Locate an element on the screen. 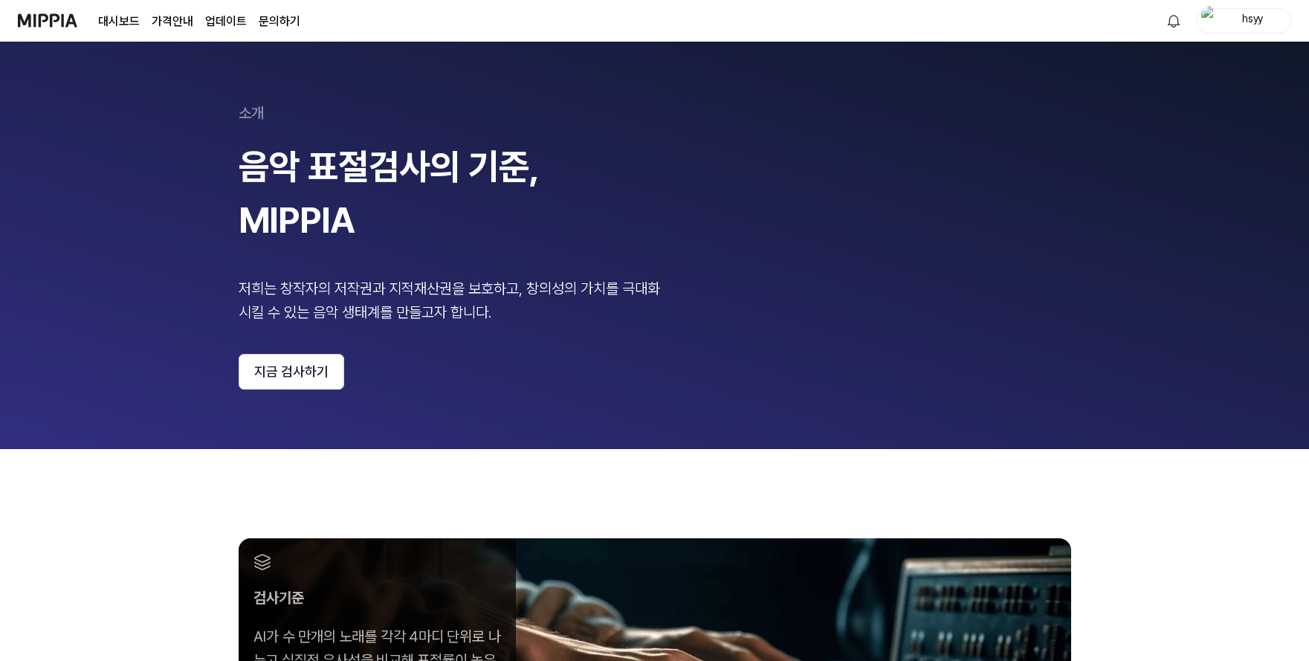 This screenshot has width=1309, height=661. button: profilehsyy is located at coordinates (1244, 21).